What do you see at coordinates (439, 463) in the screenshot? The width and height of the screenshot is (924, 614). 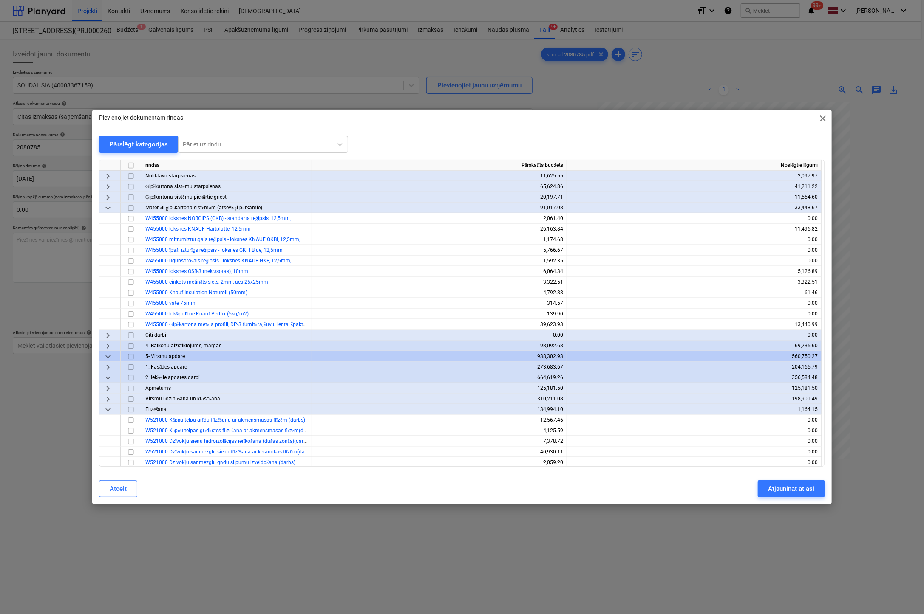 I see `div: 2,059.20` at bounding box center [439, 463].